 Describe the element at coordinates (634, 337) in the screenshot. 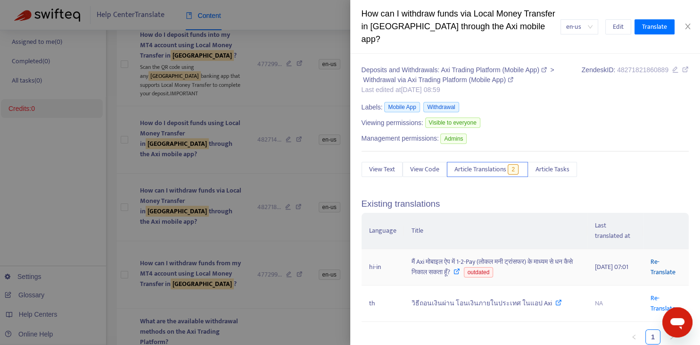

I see `li: Previous Page` at that location.